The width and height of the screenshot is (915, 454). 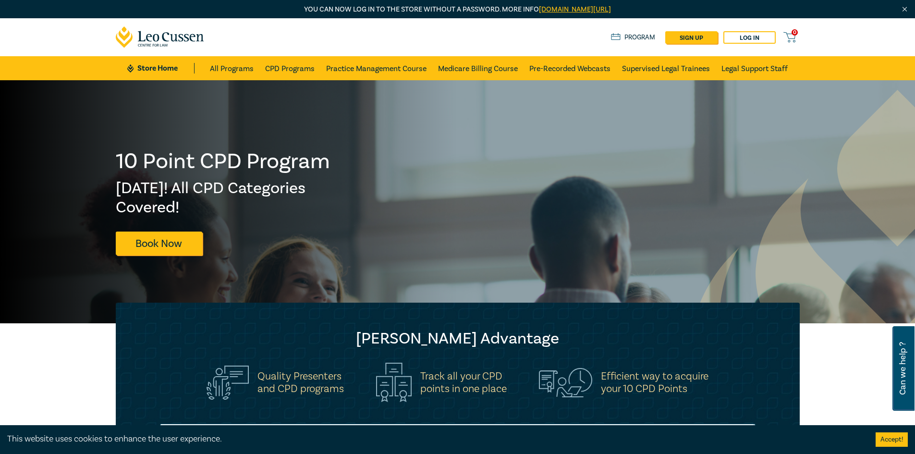 I want to click on img: Close, so click(x=904, y=9).